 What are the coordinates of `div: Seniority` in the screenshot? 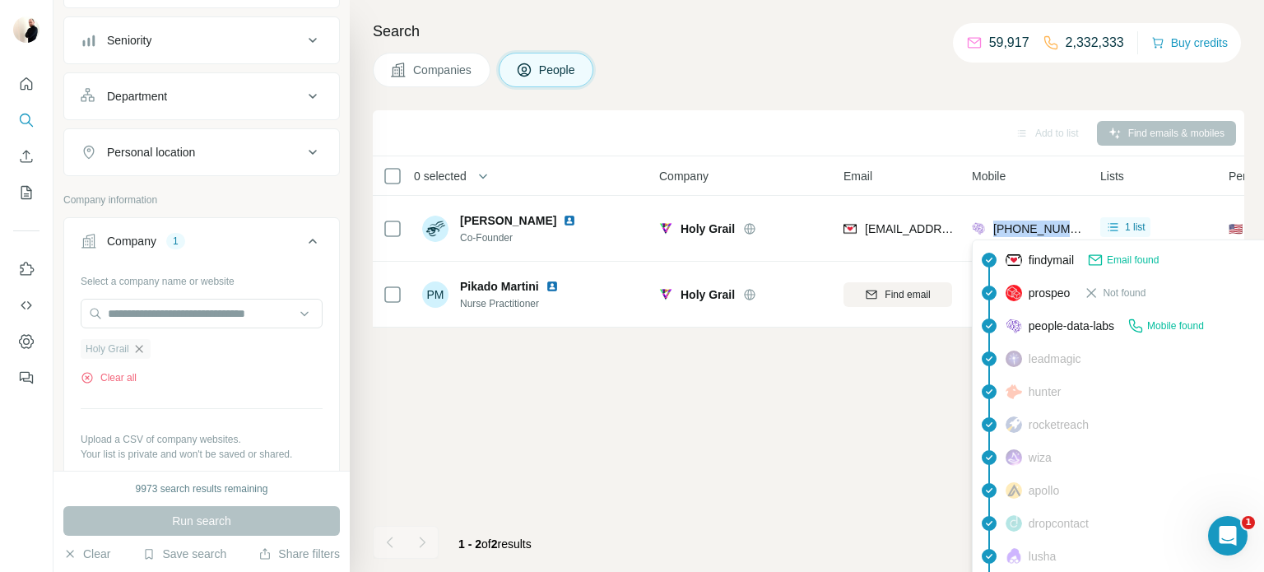 It's located at (129, 40).